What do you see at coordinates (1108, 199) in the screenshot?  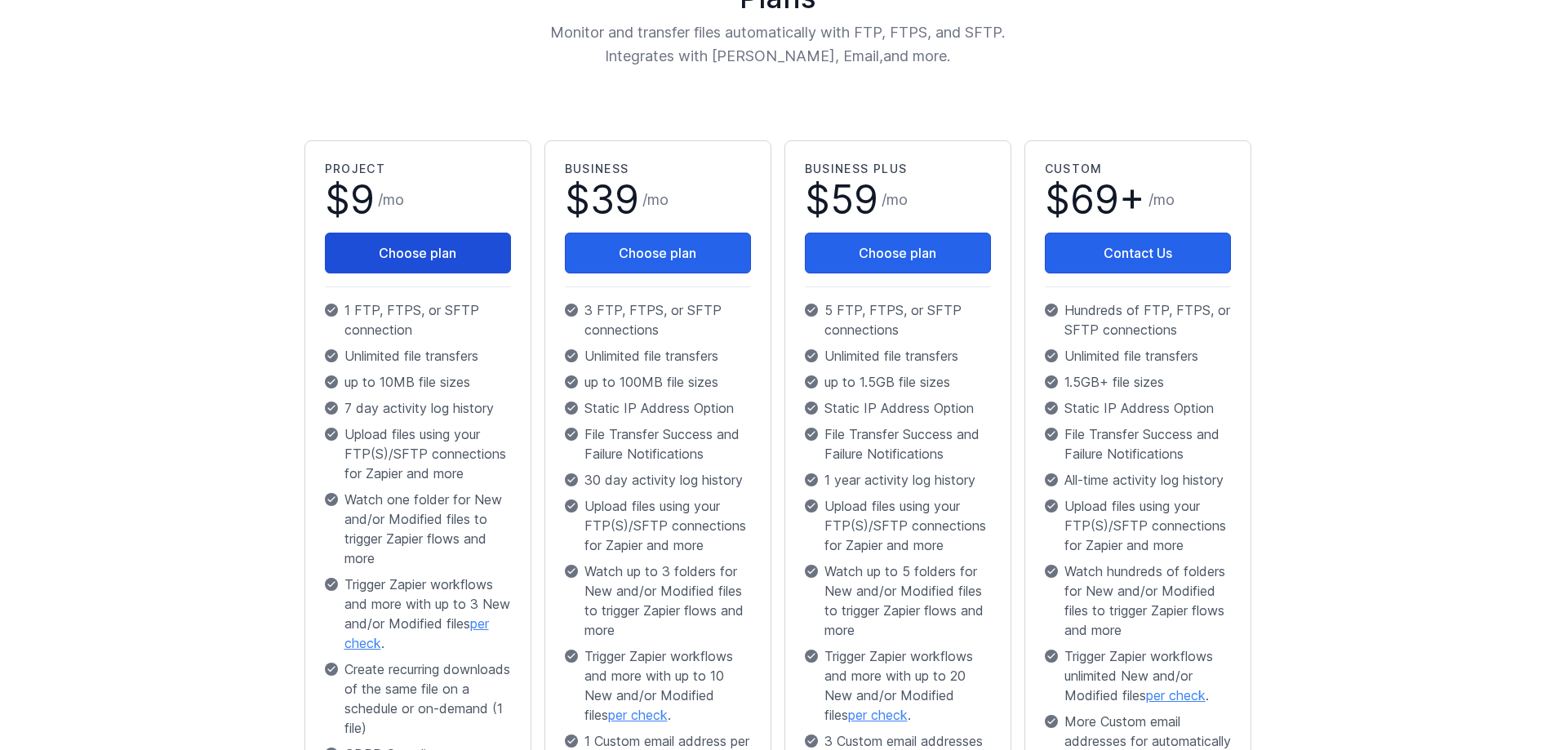 I see `span: 69+` at bounding box center [1108, 199].